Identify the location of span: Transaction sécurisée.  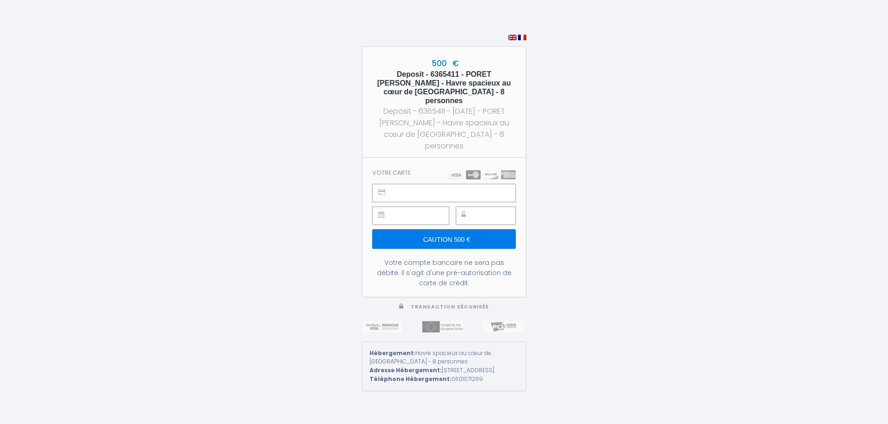
(450, 307).